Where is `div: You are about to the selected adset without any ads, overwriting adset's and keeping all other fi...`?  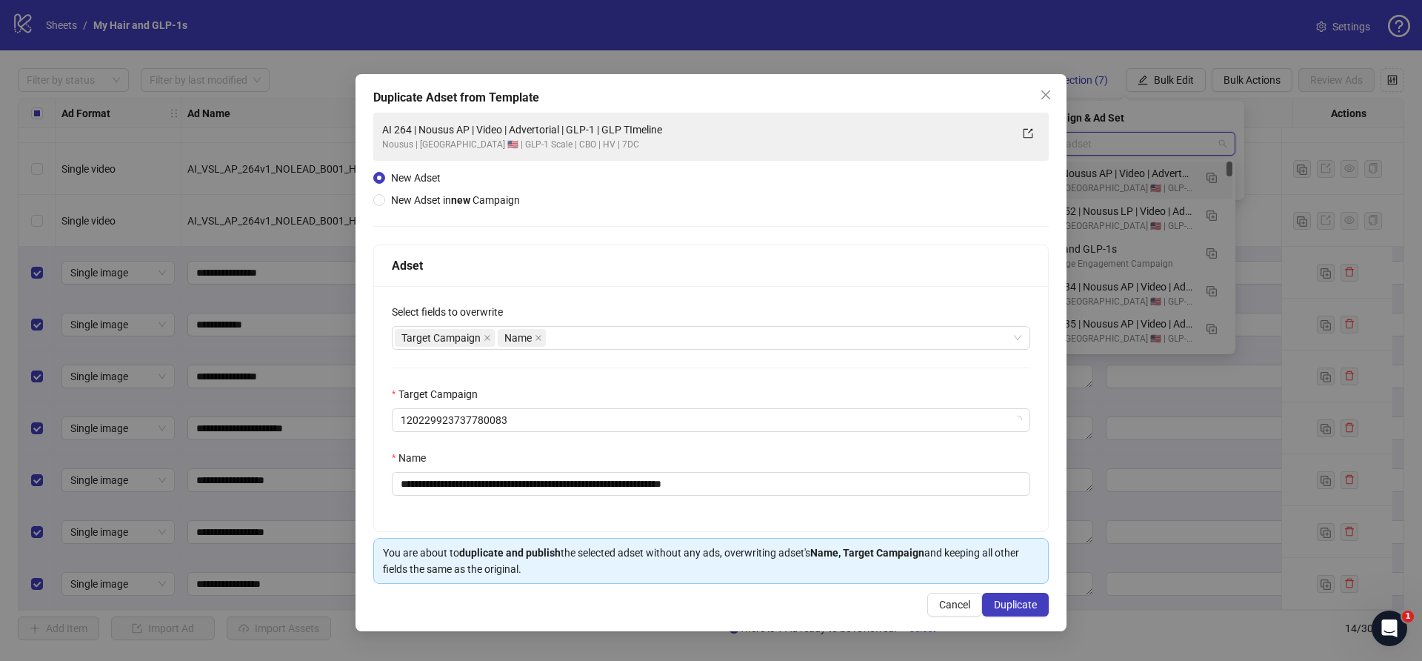
div: You are about to the selected adset without any ads, overwriting adset's and keeping all other fi... is located at coordinates (711, 561).